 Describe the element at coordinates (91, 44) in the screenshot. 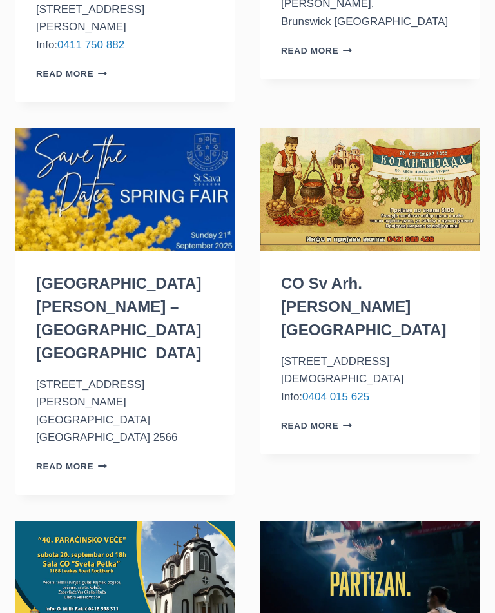

I see `a: 0411 750 882` at that location.